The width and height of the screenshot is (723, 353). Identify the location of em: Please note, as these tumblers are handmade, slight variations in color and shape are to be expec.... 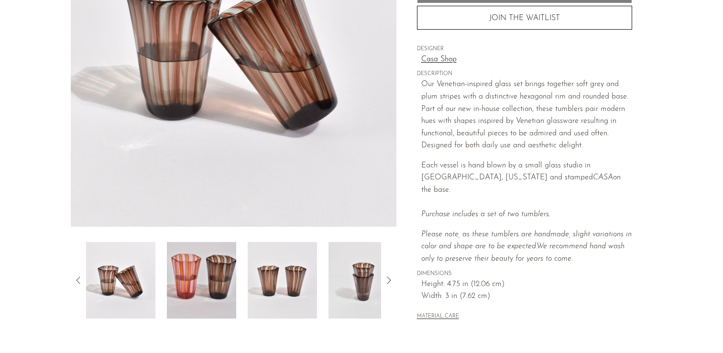
(527, 241).